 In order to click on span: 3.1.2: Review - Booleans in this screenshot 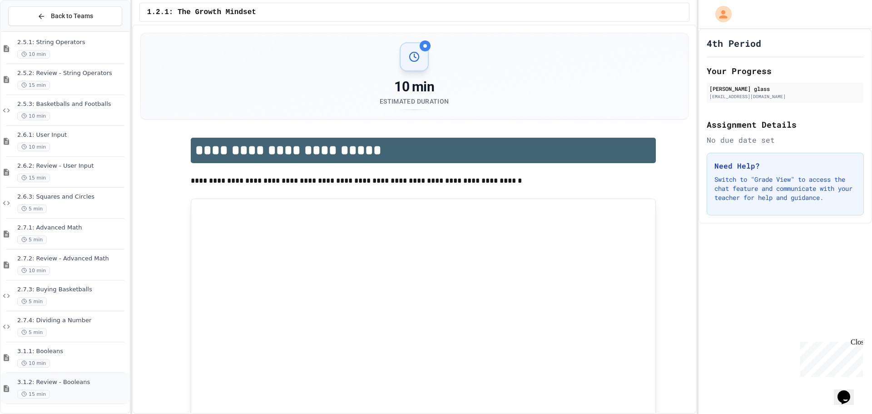, I will do `click(72, 382)`.